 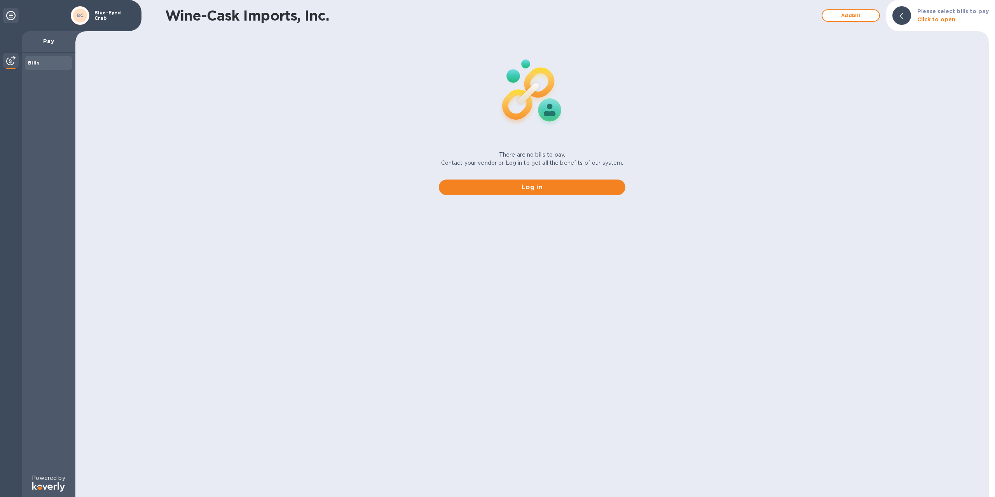 I want to click on p: There are no bills to pay. Contact your vendor or Log in to get all the benefits of our system., so click(x=532, y=159).